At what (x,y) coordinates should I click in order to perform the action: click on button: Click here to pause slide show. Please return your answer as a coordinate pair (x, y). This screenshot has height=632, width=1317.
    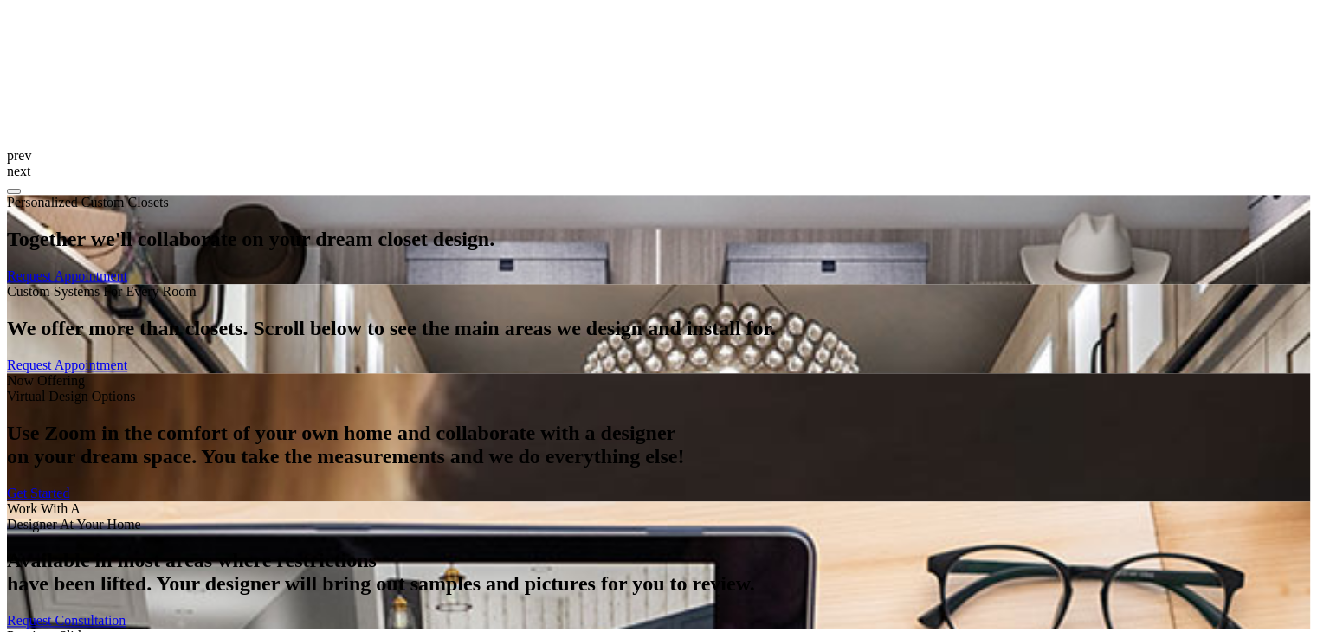
    Looking at the image, I should click on (14, 191).